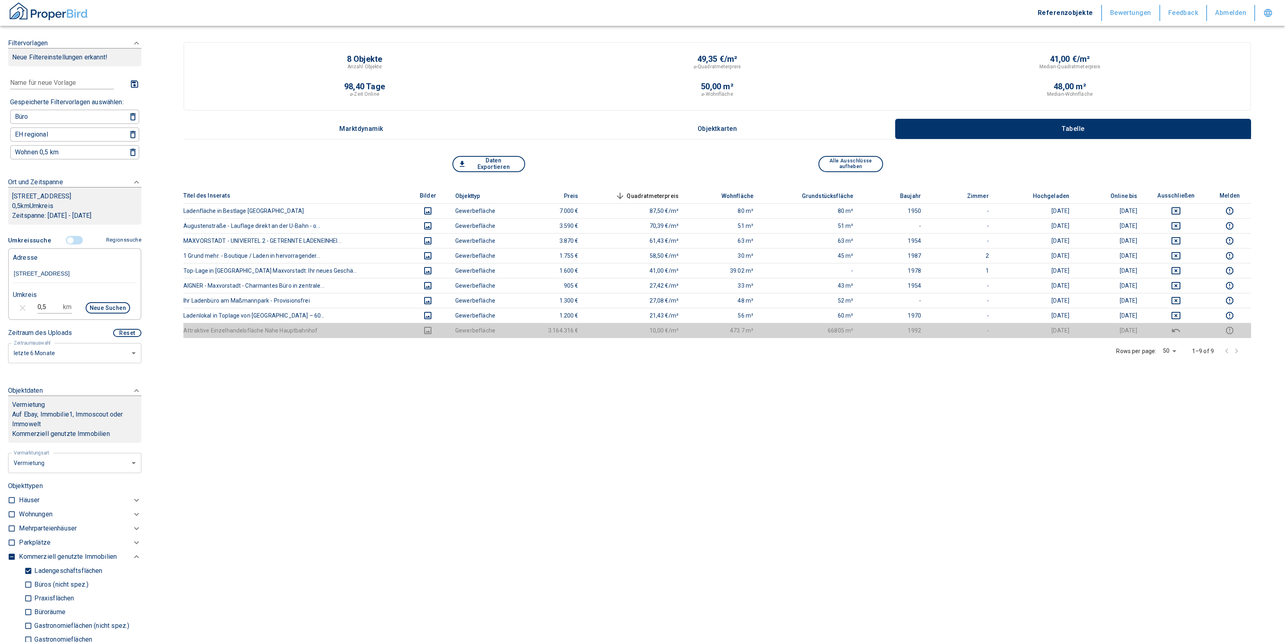 This screenshot has width=1285, height=642. Describe the element at coordinates (635, 330) in the screenshot. I see `td: 10,00 €/m²` at that location.